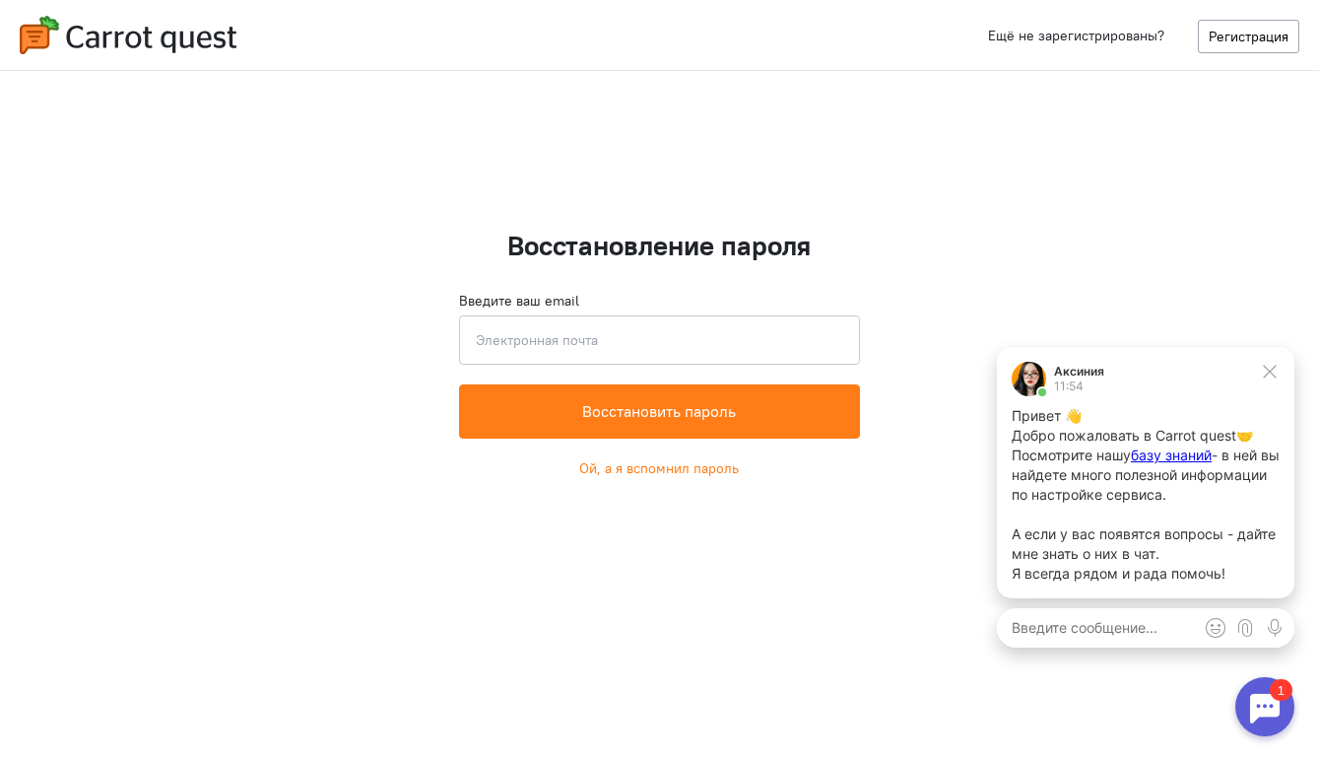  I want to click on span: А если у вас появятся вопросы - дайте мне знать о них в чат., so click(167, 207).